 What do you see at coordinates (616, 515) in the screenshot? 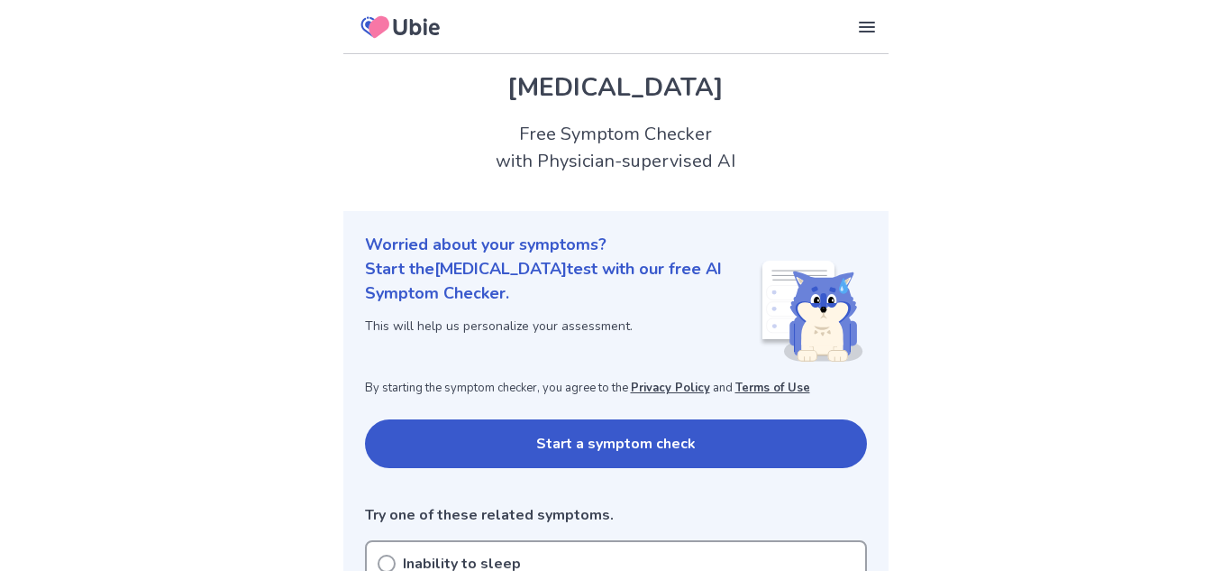
I see `p: Try one of these related symptoms.` at bounding box center [616, 515].